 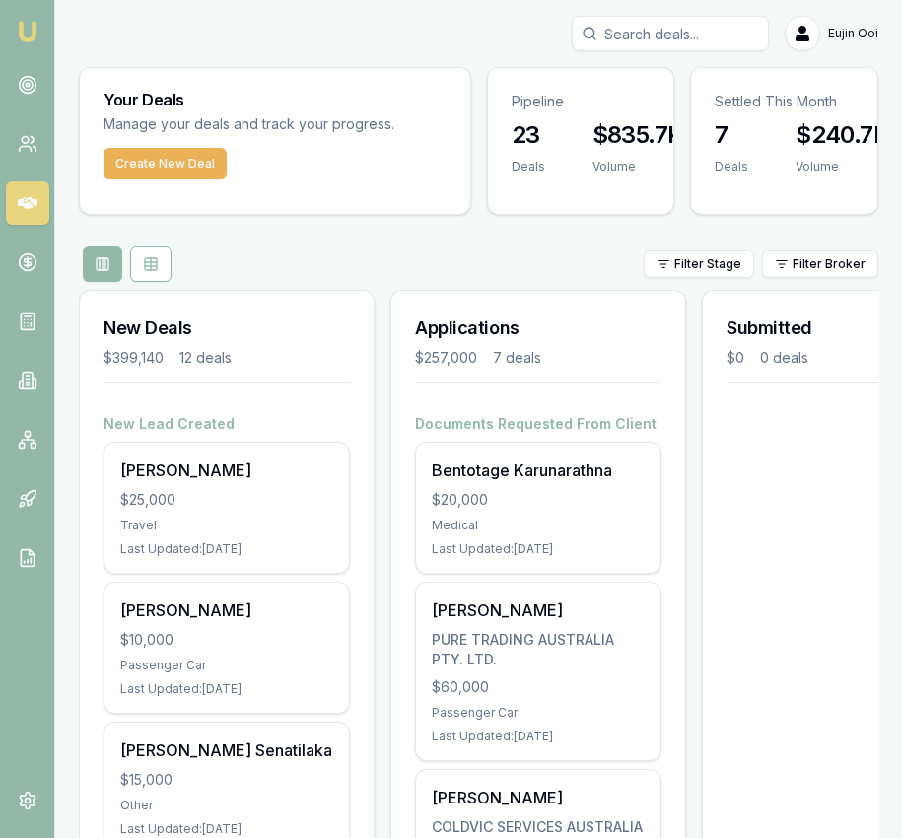 I want to click on input: Search deals, so click(x=670, y=34).